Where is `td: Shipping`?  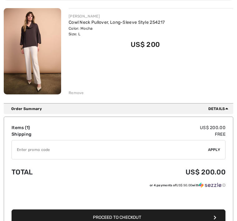 td: Shipping is located at coordinates (49, 134).